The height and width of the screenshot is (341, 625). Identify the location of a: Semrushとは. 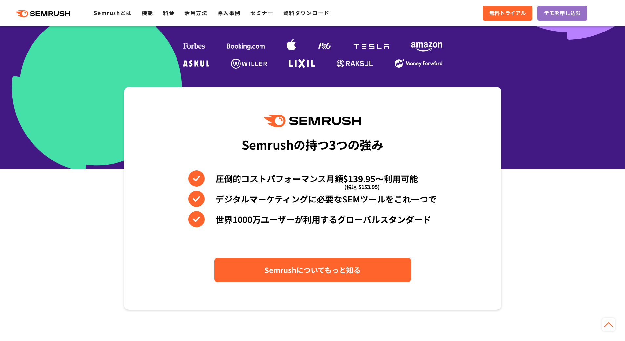
(113, 13).